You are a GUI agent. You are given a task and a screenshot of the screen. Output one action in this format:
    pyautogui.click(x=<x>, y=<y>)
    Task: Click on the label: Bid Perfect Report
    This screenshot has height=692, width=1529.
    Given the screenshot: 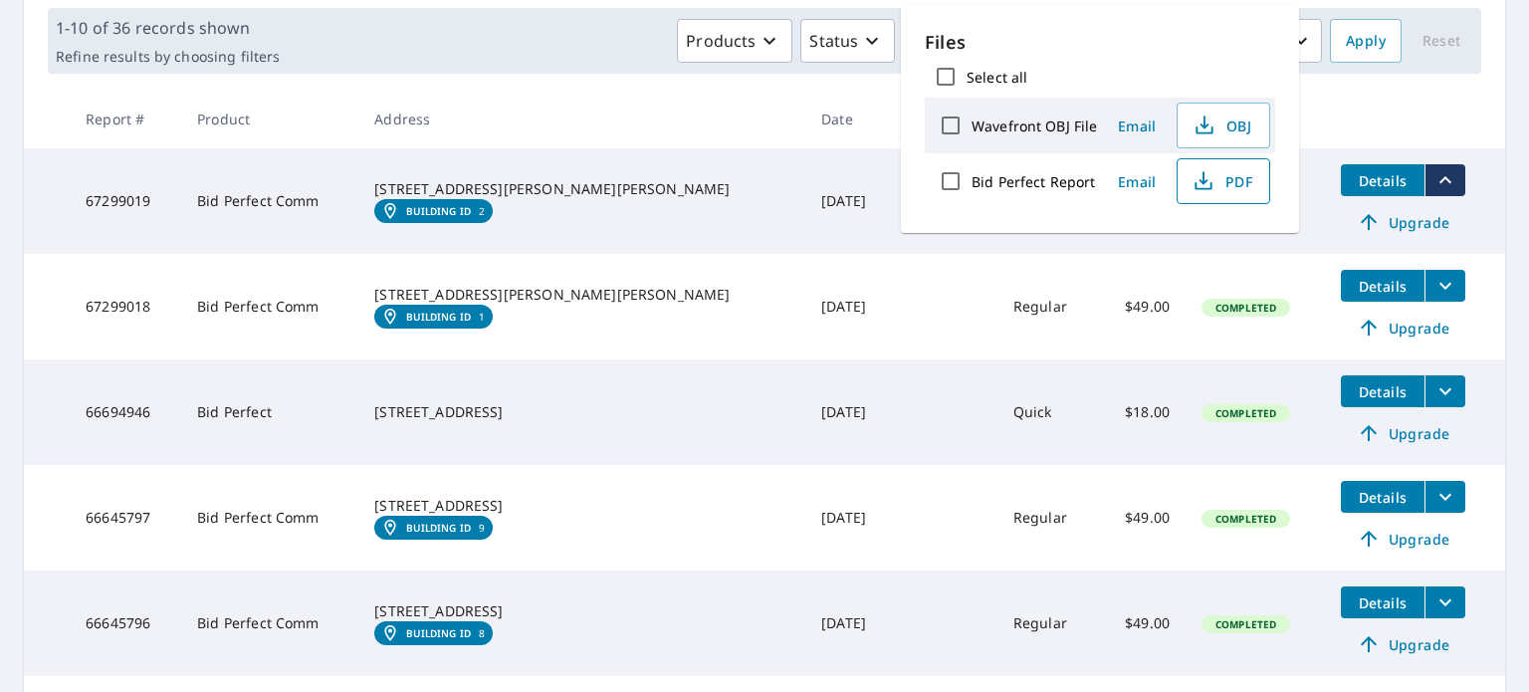 What is the action you would take?
    pyautogui.click(x=1033, y=181)
    